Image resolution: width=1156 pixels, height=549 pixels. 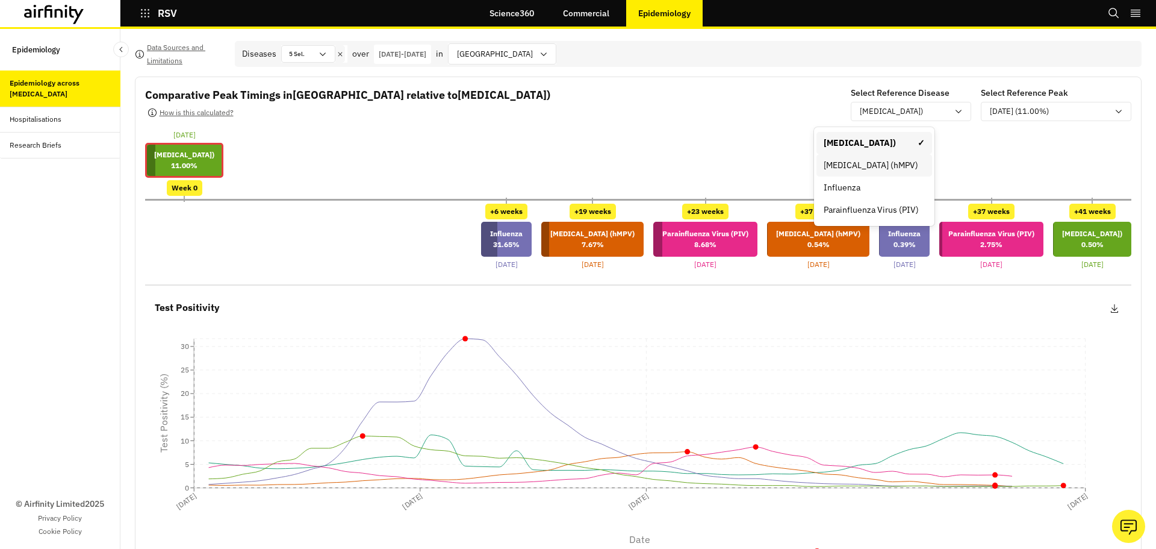 What do you see at coordinates (185, 416) in the screenshot?
I see `tspan: 15` at bounding box center [185, 416].